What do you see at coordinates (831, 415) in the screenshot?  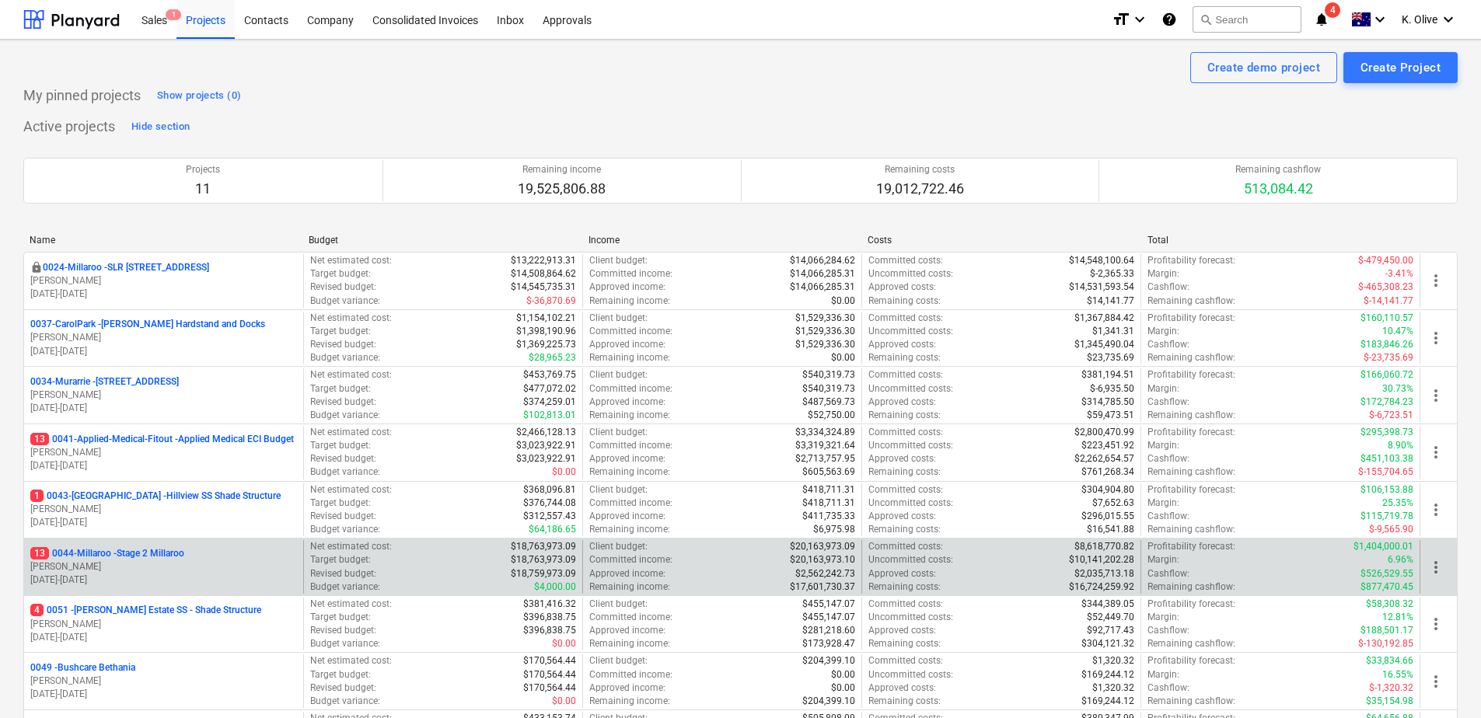 I see `p: $52,750.00` at bounding box center [831, 415].